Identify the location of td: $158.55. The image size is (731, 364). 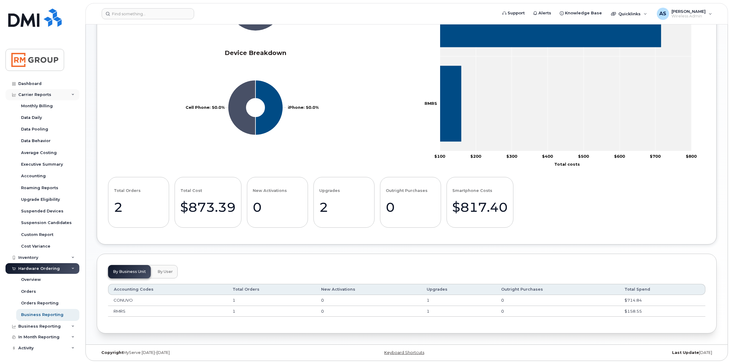
(662, 311).